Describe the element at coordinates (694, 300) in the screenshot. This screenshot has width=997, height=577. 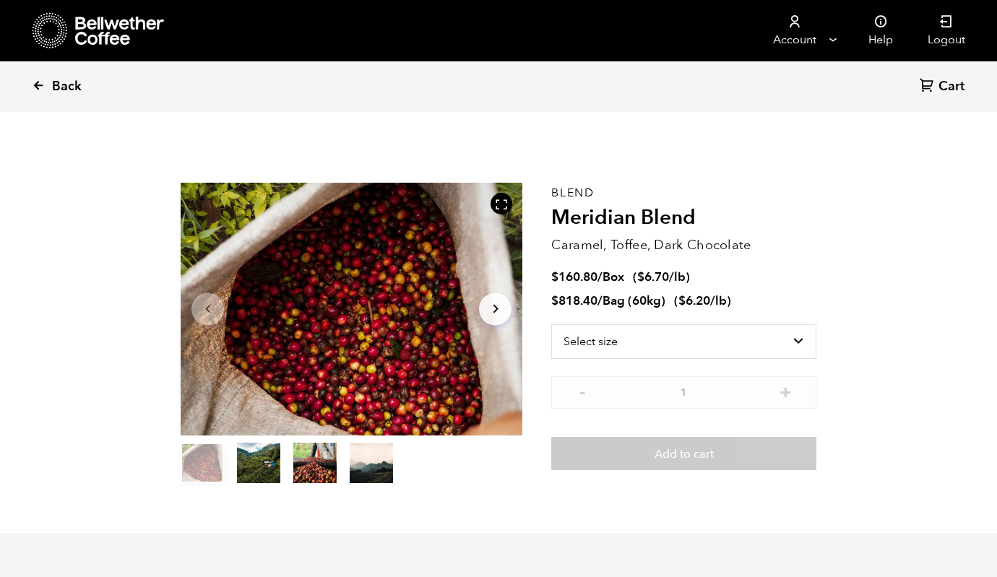
I see `bdi: 6.20` at that location.